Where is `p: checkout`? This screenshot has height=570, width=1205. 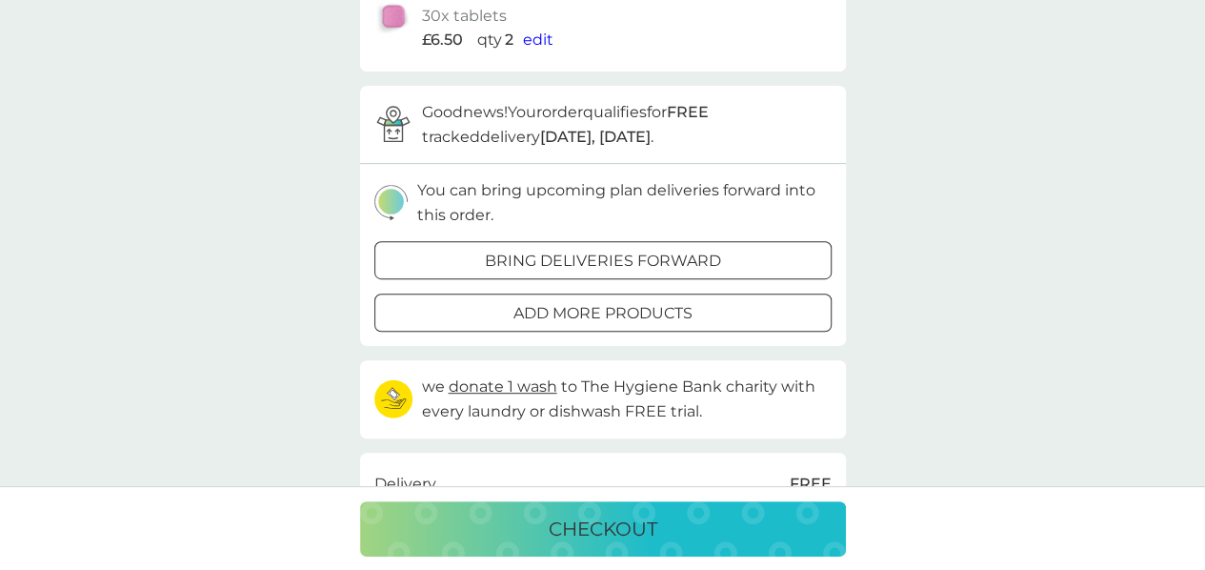 p: checkout is located at coordinates (603, 529).